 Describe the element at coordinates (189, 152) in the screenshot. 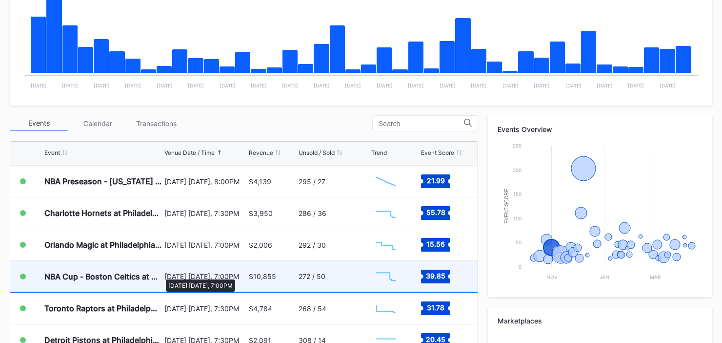

I see `div: Venue Date / Time` at that location.